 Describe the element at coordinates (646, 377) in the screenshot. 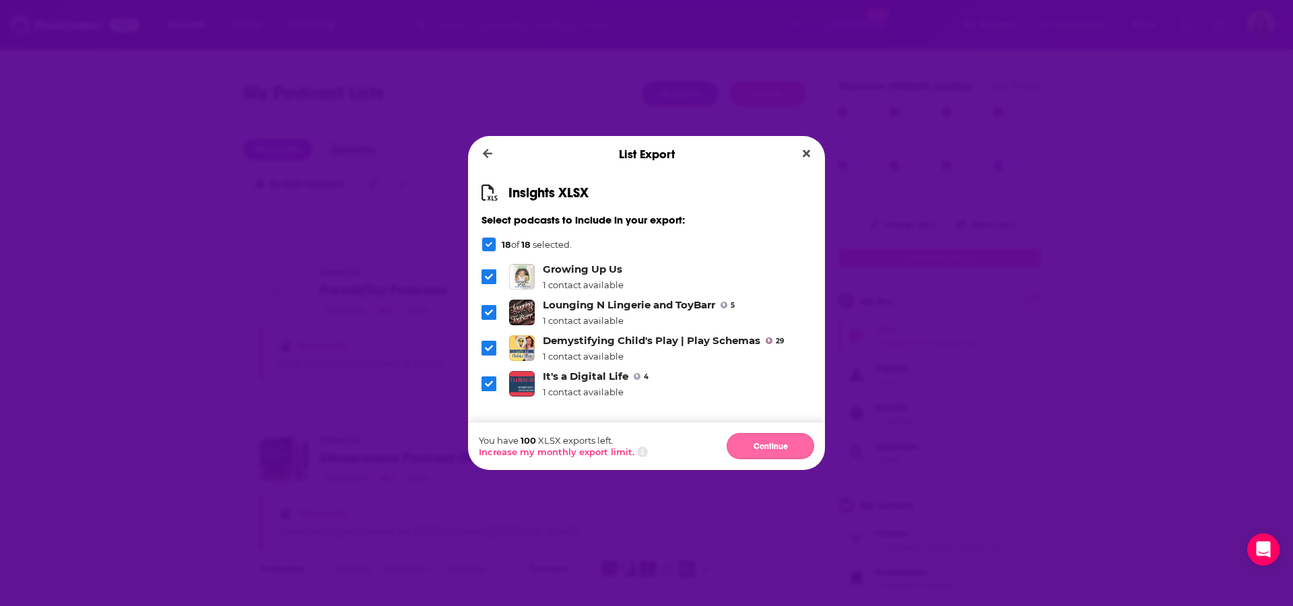

I see `span: 4` at that location.